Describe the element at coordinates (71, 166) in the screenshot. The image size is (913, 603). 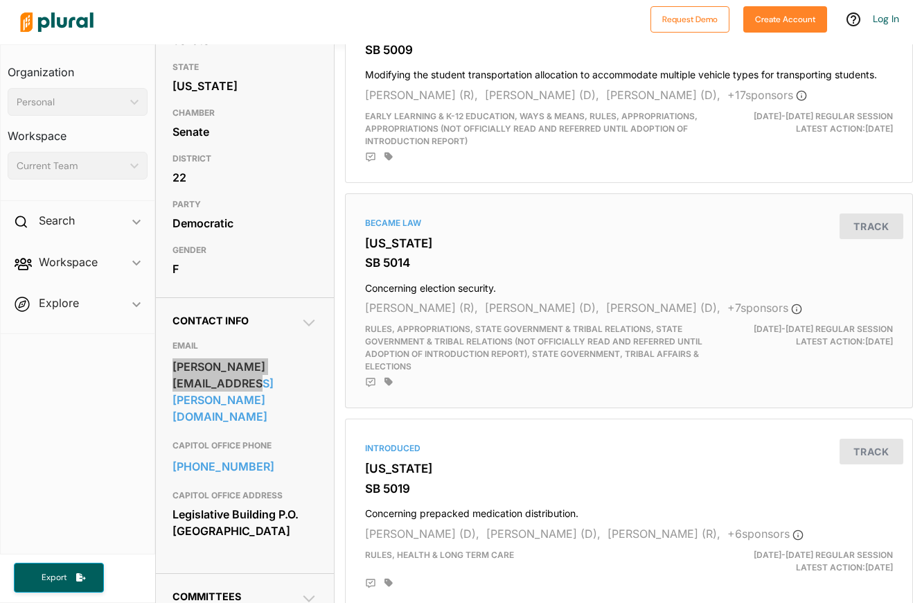
I see `div: Current Team` at that location.